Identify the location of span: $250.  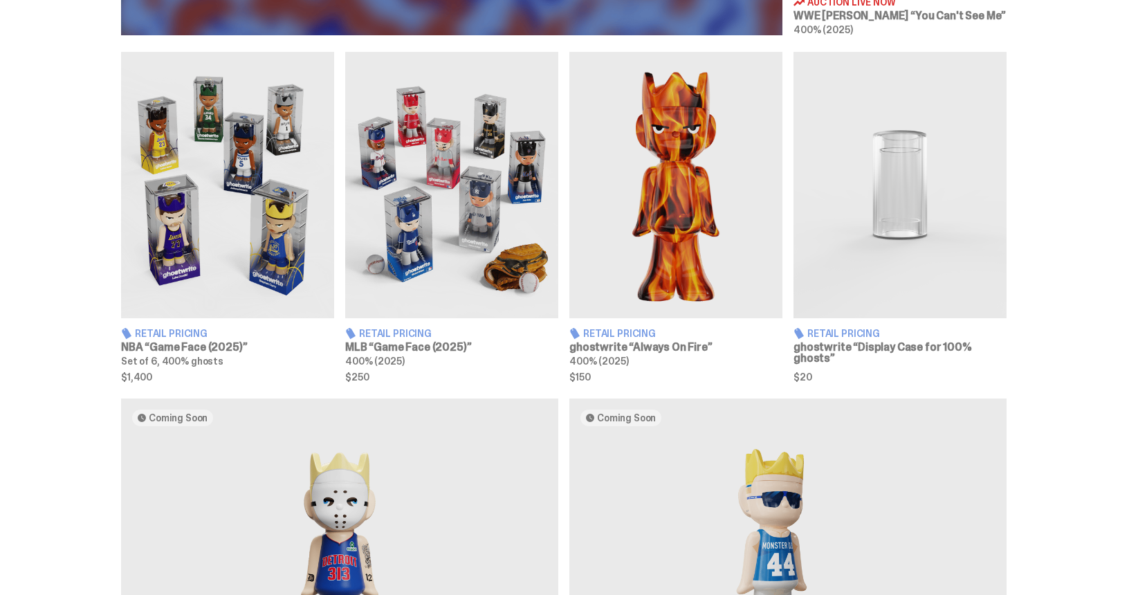
(452, 377).